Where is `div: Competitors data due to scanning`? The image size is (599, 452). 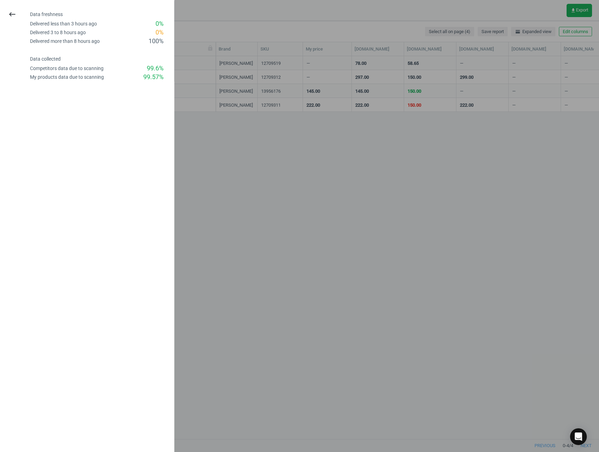 div: Competitors data due to scanning is located at coordinates (67, 68).